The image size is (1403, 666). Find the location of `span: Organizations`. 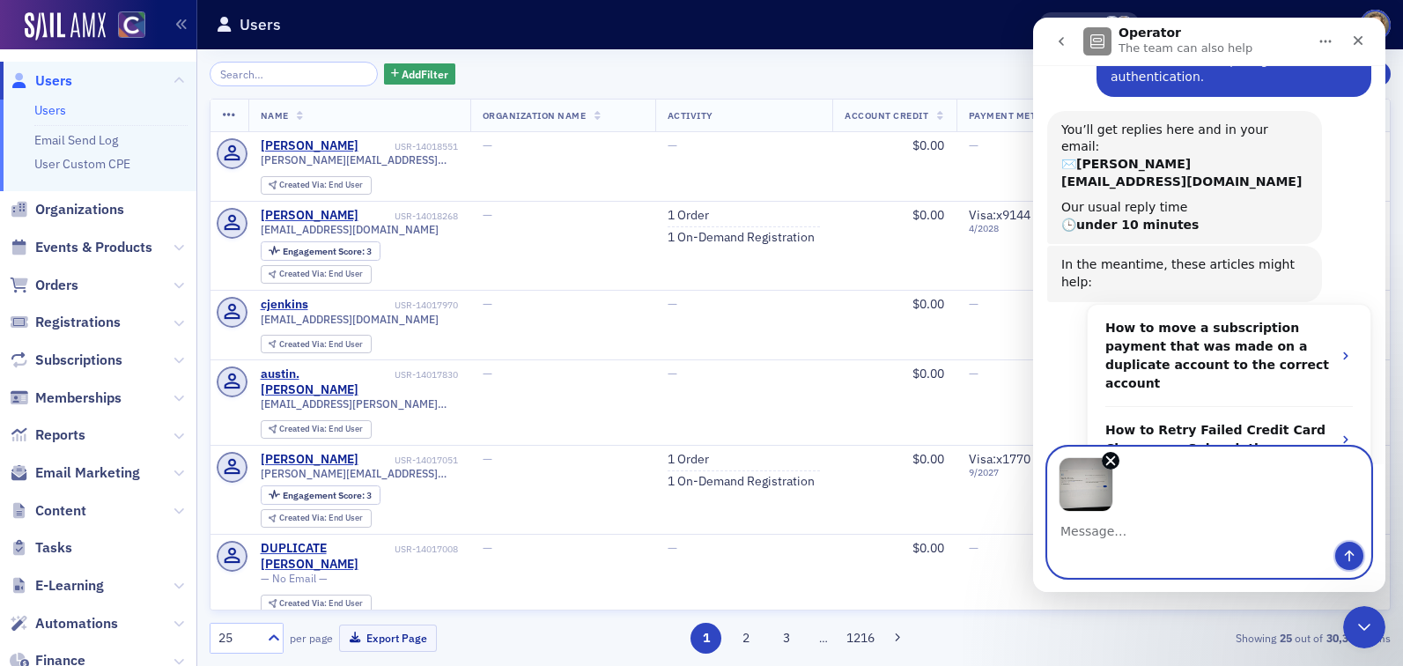

span: Organizations is located at coordinates (79, 210).